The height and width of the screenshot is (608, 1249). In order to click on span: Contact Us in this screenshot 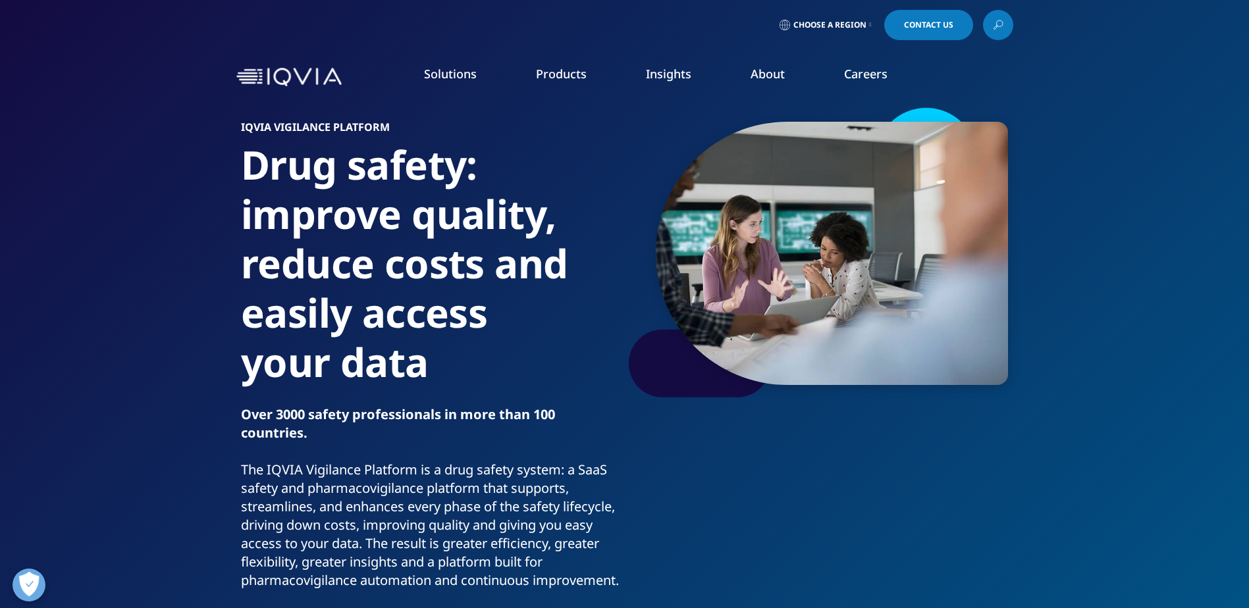, I will do `click(928, 25)`.